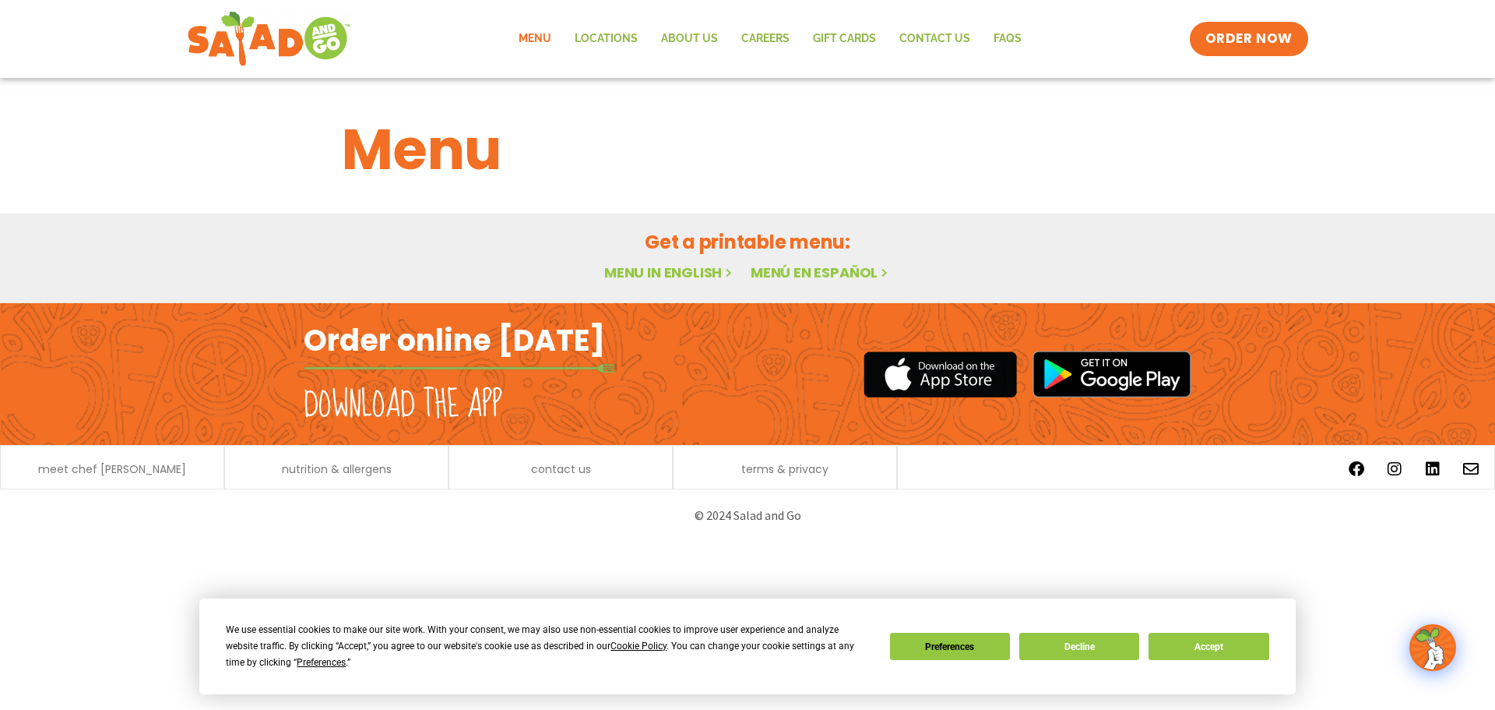 The image size is (1495, 710). What do you see at coordinates (606, 39) in the screenshot?
I see `a: Locations` at bounding box center [606, 39].